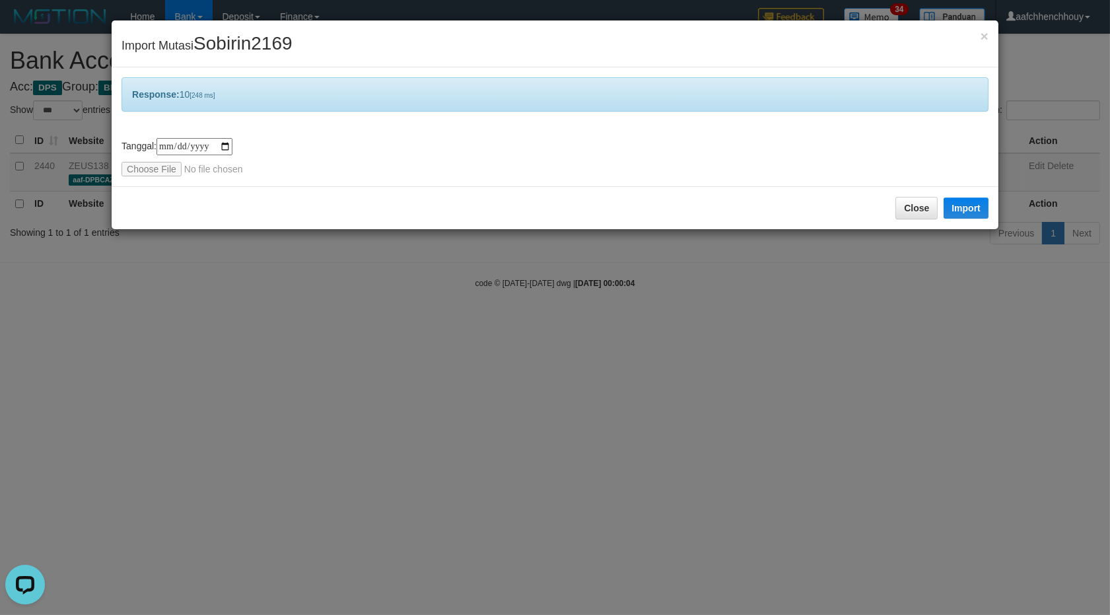 The width and height of the screenshot is (1110, 615). What do you see at coordinates (202, 95) in the screenshot?
I see `span: [248 ms]` at bounding box center [202, 95].